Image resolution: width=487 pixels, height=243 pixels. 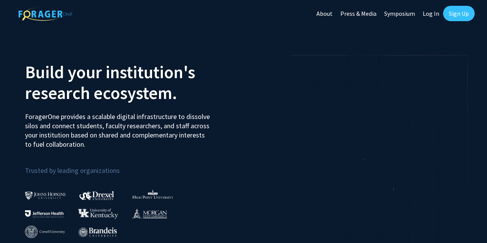 I want to click on p: ForagerOne provides a scalable digital infrastructure to dissolve silos and connect students, fac..., so click(x=119, y=128).